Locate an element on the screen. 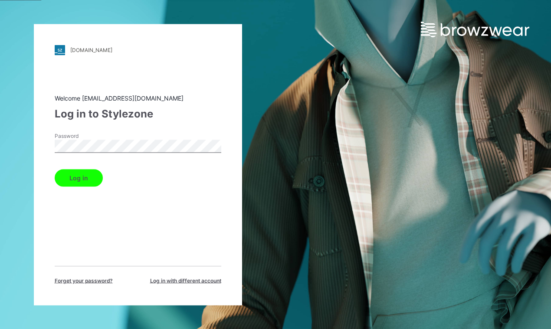 This screenshot has height=329, width=551. span: Forget your password? is located at coordinates (84, 281).